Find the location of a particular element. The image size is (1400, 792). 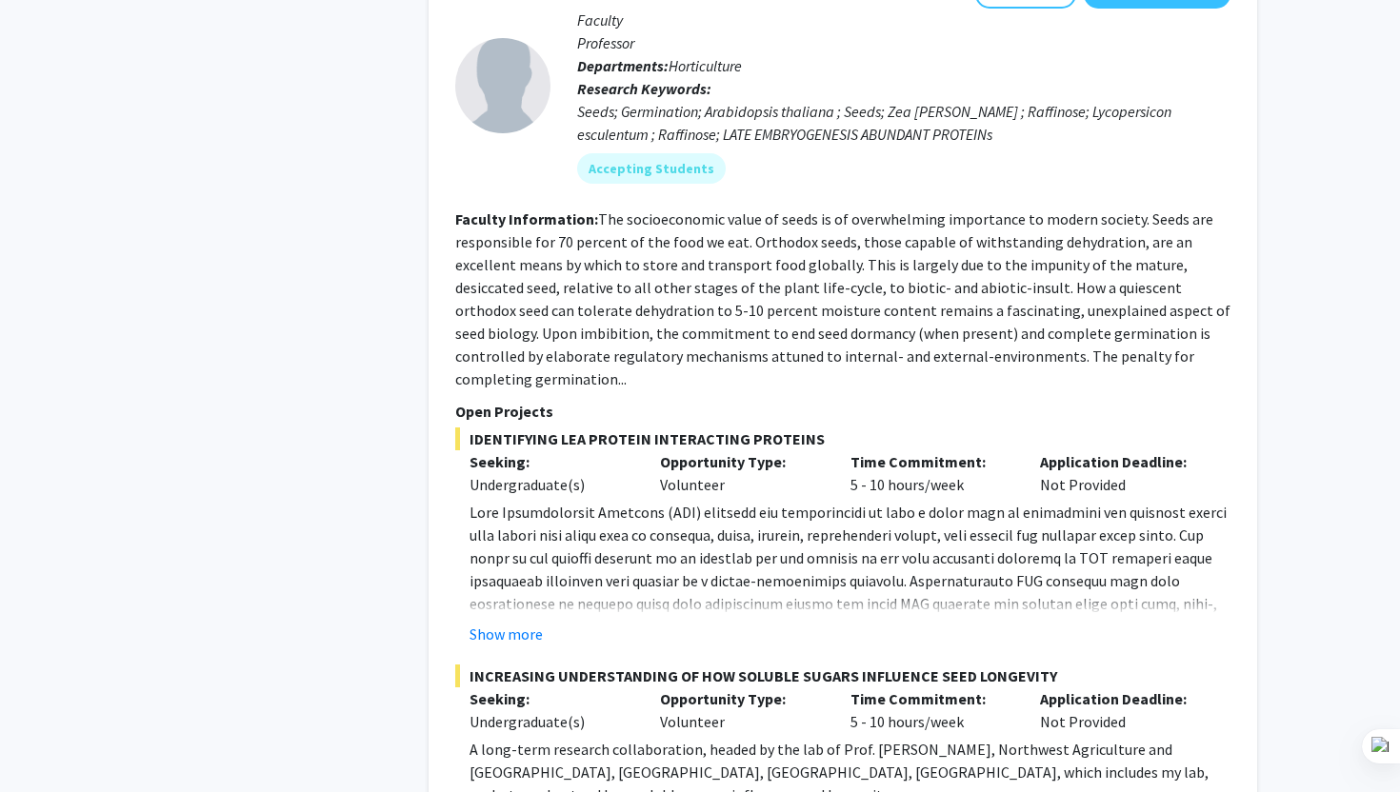

span: INCREASING UNDERSTANDING OF HOW SOLUBLE SUGARS INFLUENCE SEED LONGEVITY is located at coordinates (843, 676).